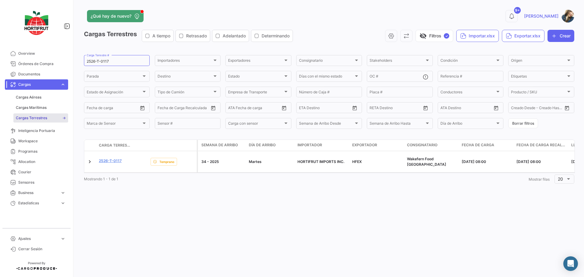 Image resolution: width=584 pixels, height=277 pixels. I want to click on button: Crear, so click(561, 36).